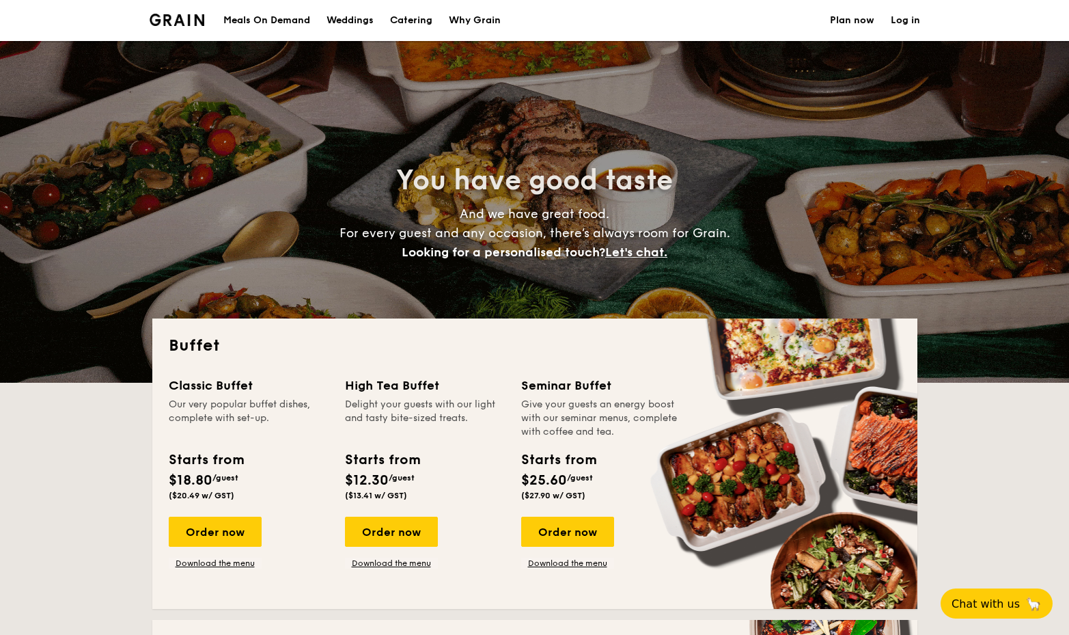 Image resolution: width=1069 pixels, height=635 pixels. What do you see at coordinates (202, 495) in the screenshot?
I see `span: ($20.49 w/ GST)` at bounding box center [202, 495].